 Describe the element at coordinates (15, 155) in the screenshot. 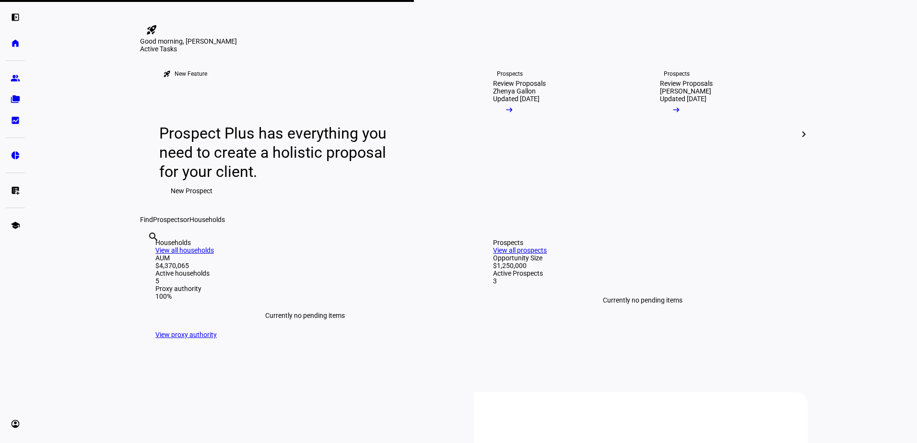

I see `eth-mat-symbol: pie_chart` at that location.